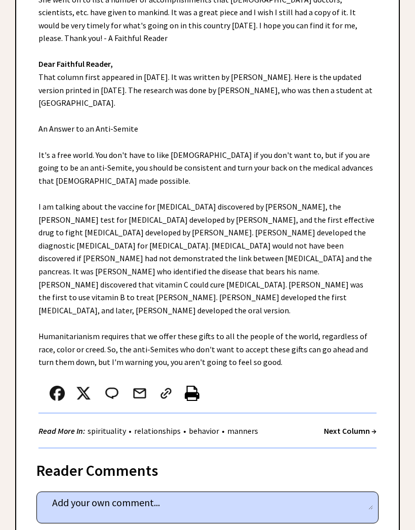 The image size is (415, 530). What do you see at coordinates (242, 430) in the screenshot?
I see `a: manners` at bounding box center [242, 430].